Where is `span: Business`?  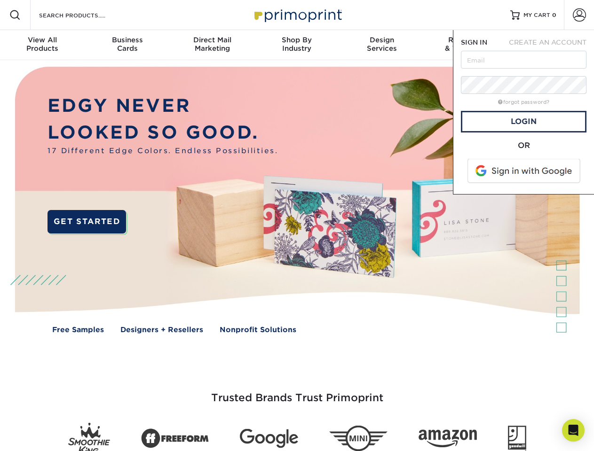
span: Business is located at coordinates (127, 40).